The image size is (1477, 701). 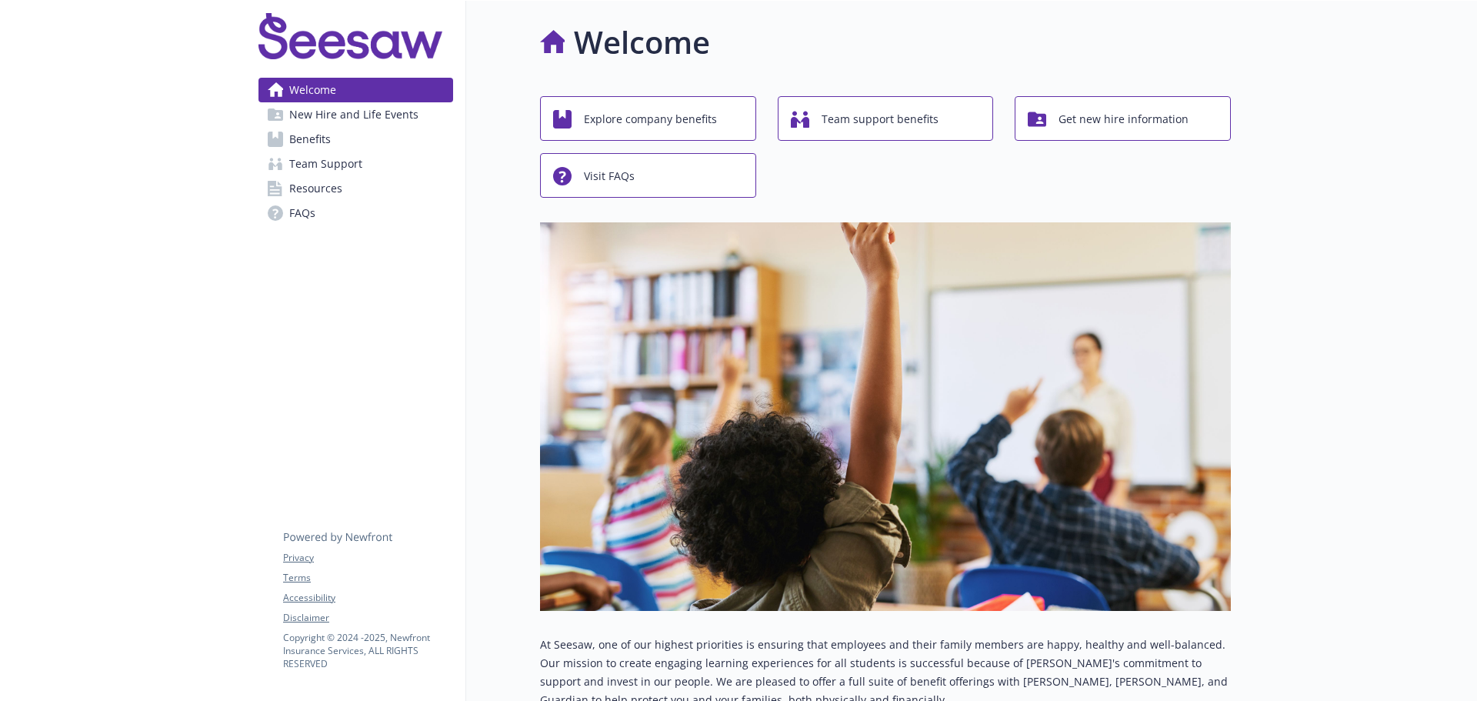 What do you see at coordinates (355, 188) in the screenshot?
I see `a: Resources` at bounding box center [355, 188].